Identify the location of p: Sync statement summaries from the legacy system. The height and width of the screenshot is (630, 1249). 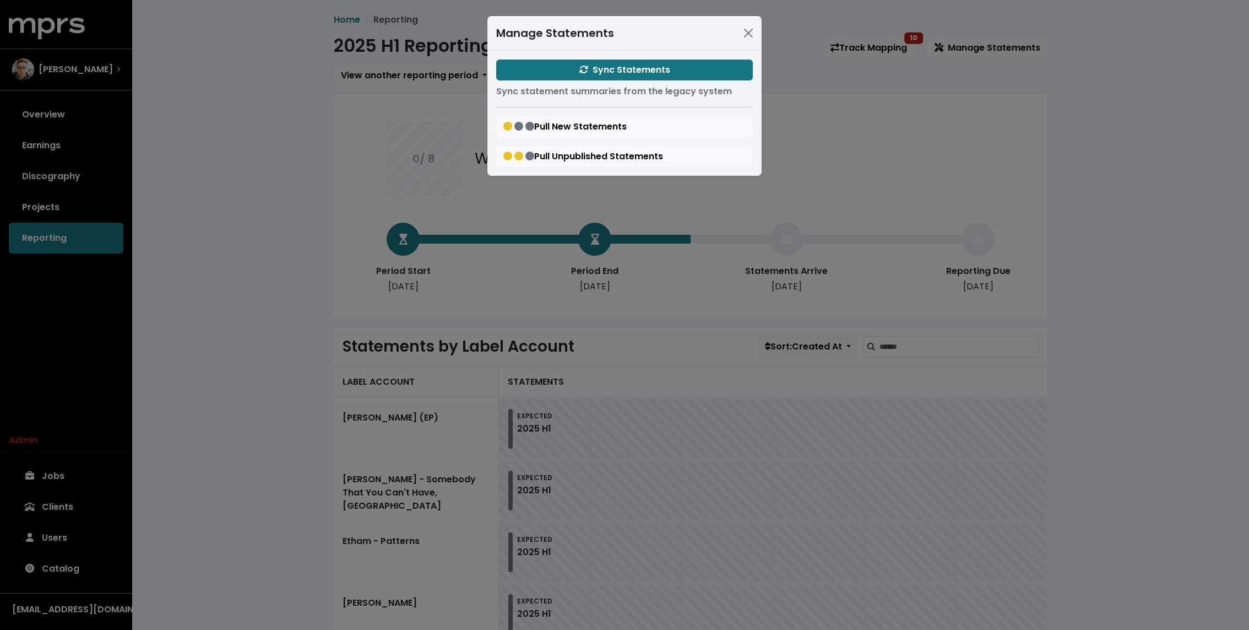
(625, 91).